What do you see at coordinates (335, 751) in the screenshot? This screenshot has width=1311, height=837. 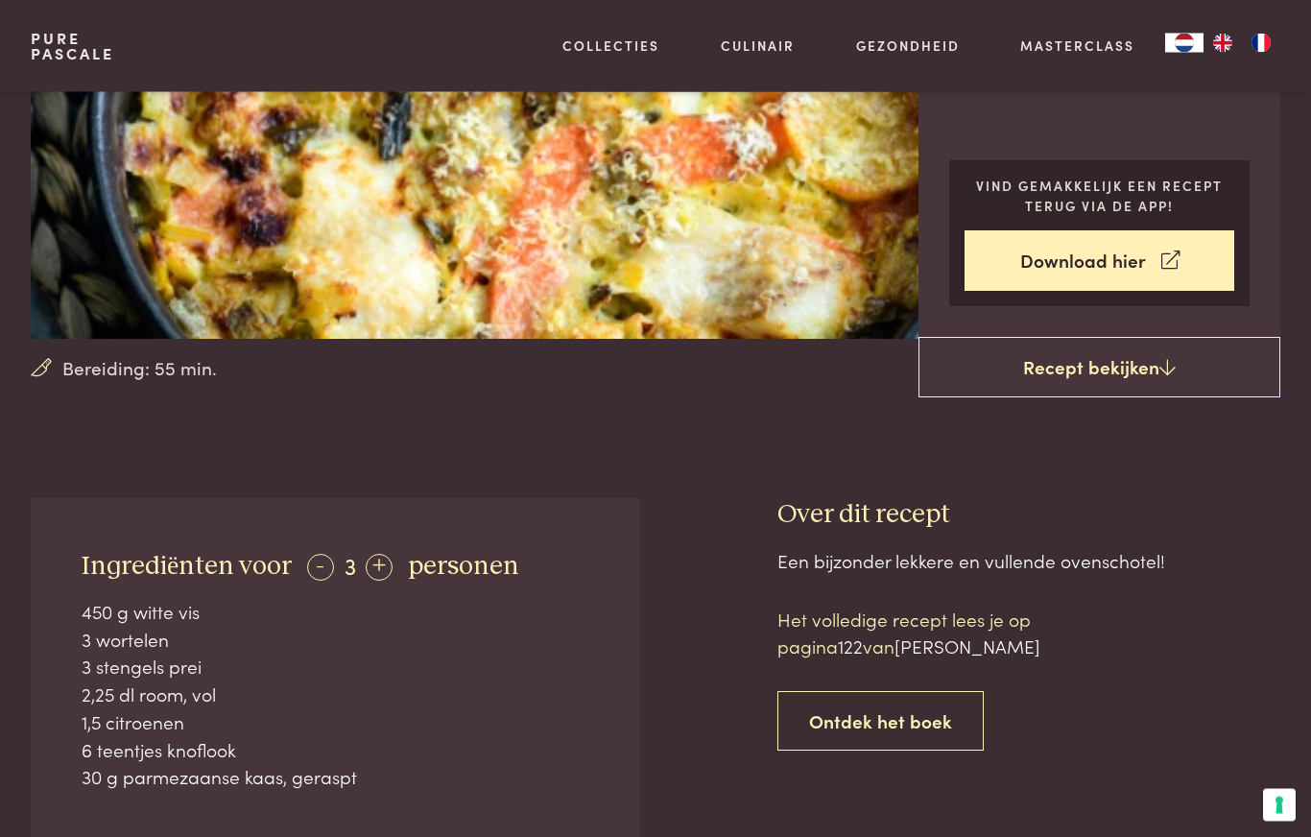 I see `div: 6 teentjes knoflook` at bounding box center [335, 751].